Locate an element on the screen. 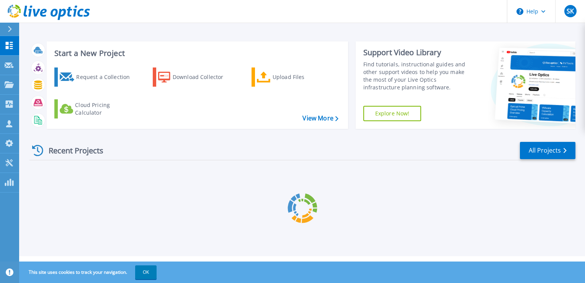 The image size is (585, 283). div: Download Collector is located at coordinates (203, 77).